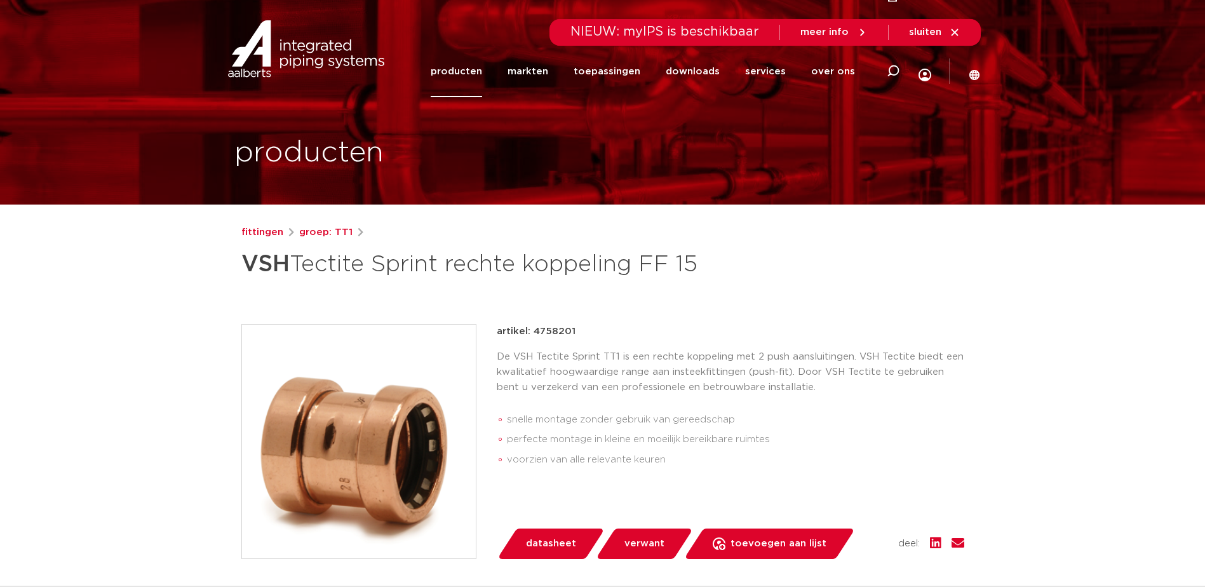  What do you see at coordinates (456, 71) in the screenshot?
I see `a: producten` at bounding box center [456, 71].